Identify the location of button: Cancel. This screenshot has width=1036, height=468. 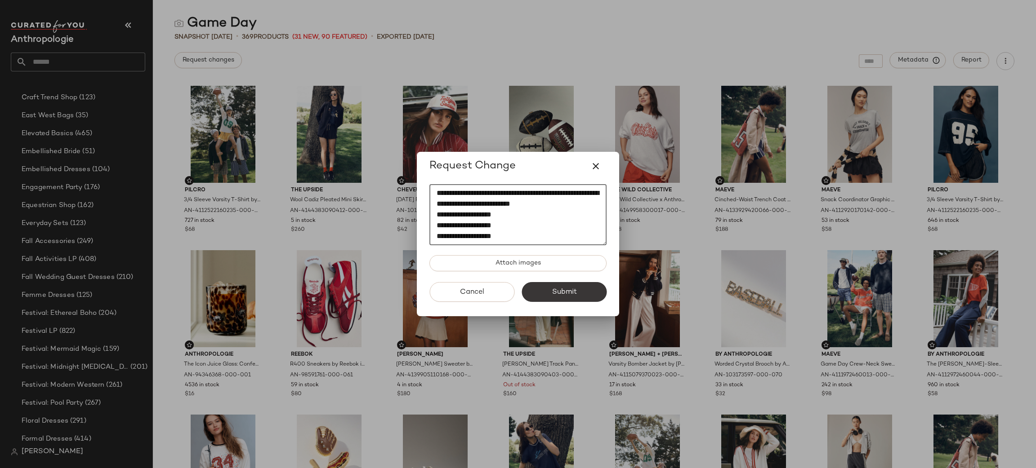
(472, 292).